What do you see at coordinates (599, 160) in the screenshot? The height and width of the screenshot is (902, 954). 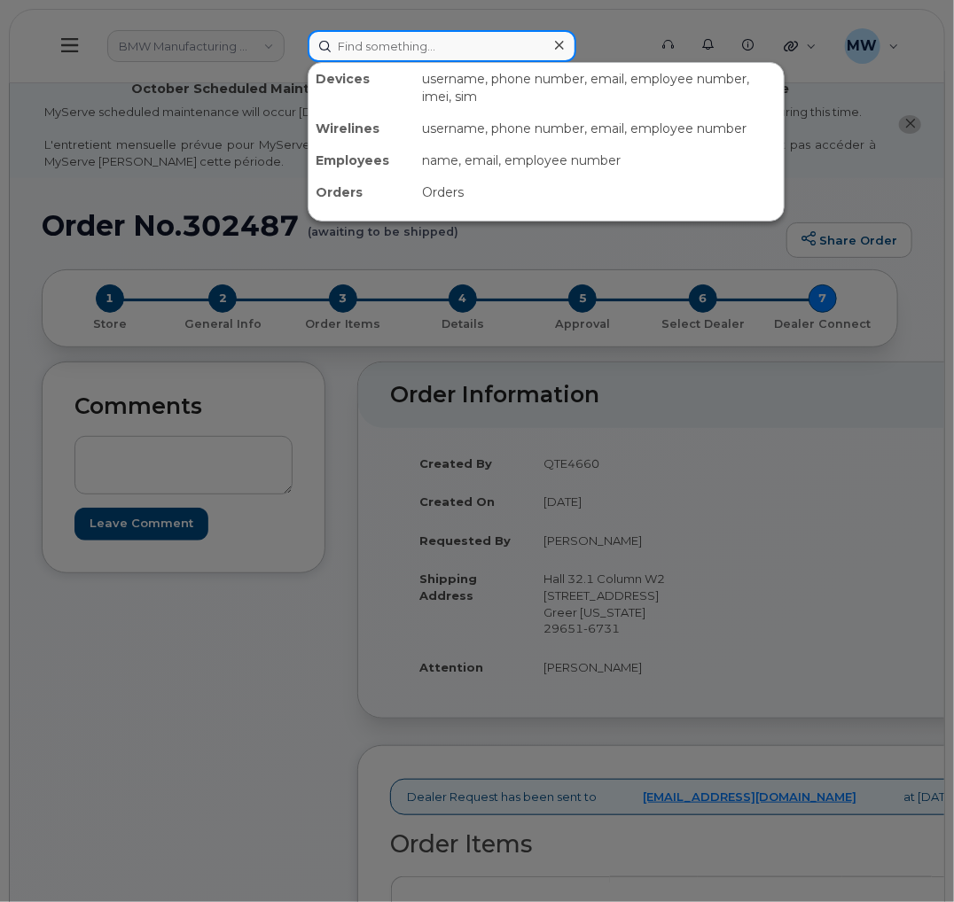 I see `div: name, email, employee number` at bounding box center [599, 160].